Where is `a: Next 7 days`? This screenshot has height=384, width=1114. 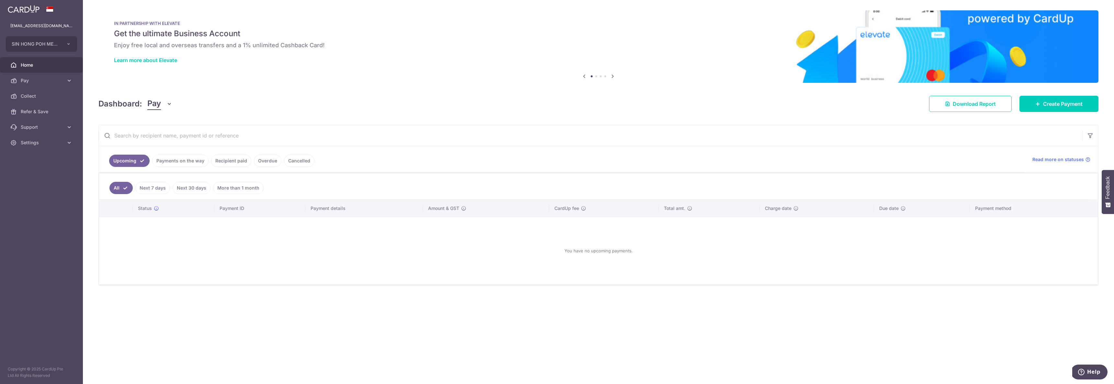 a: Next 7 days is located at coordinates (152, 188).